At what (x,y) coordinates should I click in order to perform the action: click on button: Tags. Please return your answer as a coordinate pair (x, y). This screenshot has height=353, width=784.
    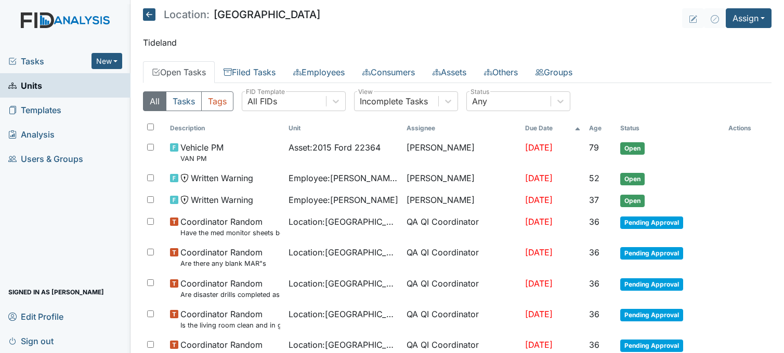
    Looking at the image, I should click on (217, 101).